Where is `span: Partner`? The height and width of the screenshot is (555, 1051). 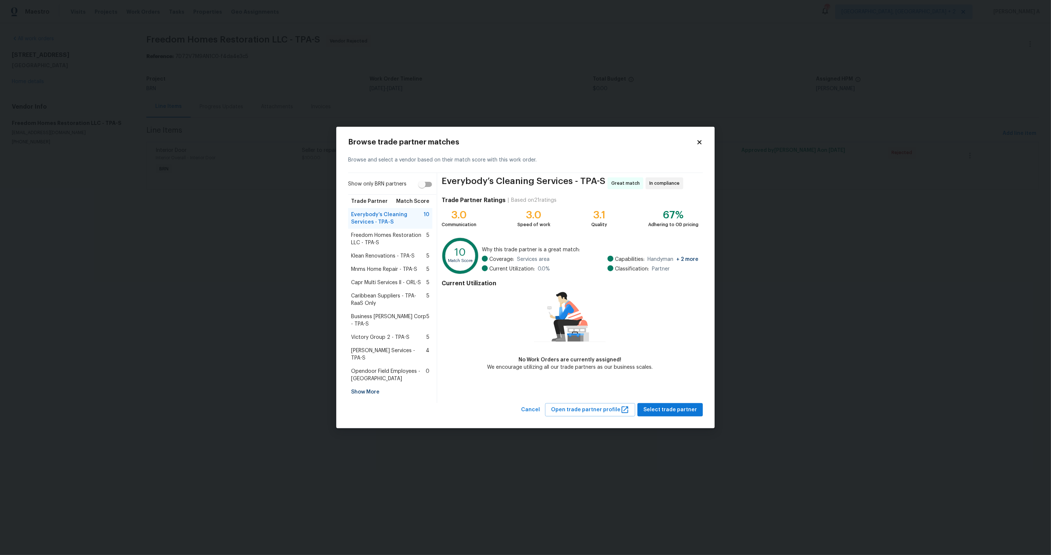
span: Partner is located at coordinates (661, 269).